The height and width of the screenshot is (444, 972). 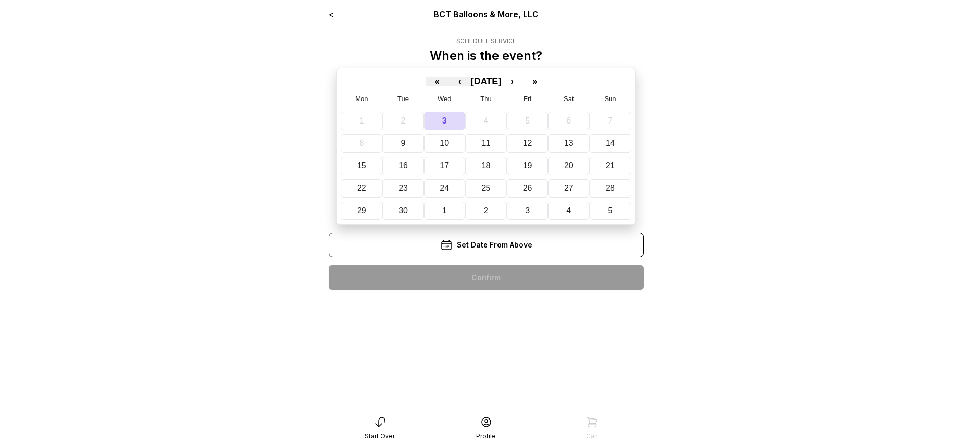 I want to click on button: September 22, 2025, so click(x=361, y=188).